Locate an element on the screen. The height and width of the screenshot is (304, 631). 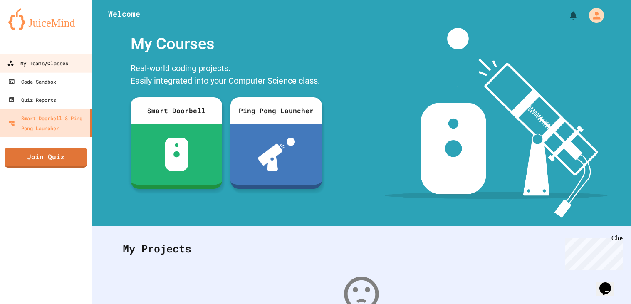
div: My Notifications is located at coordinates (567, 15).